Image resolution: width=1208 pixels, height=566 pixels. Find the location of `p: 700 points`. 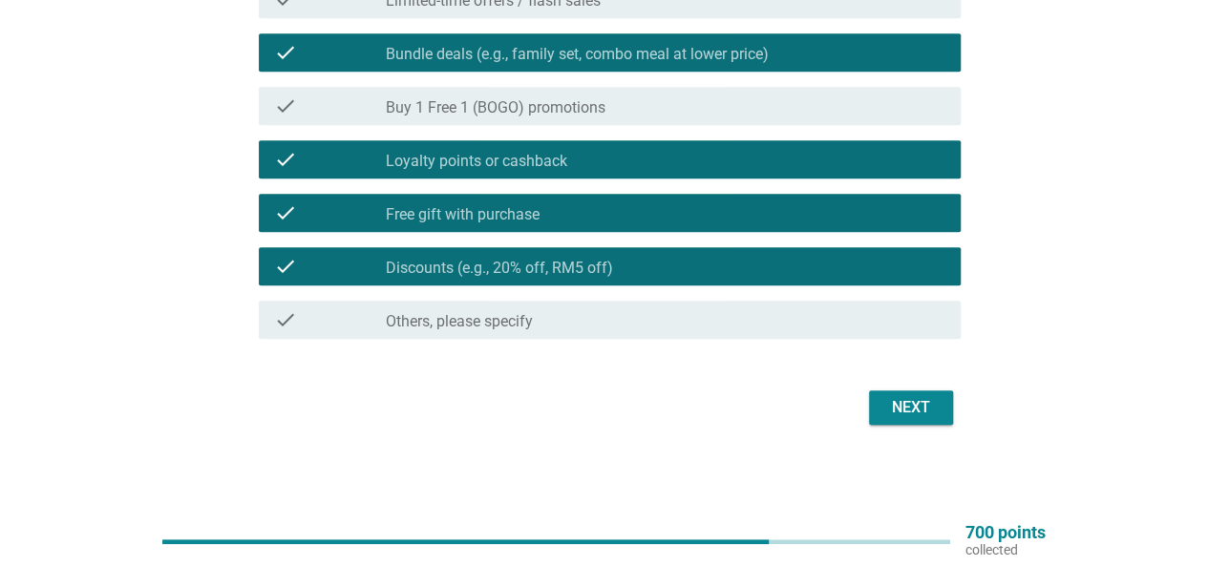

p: 700 points is located at coordinates (1005, 533).